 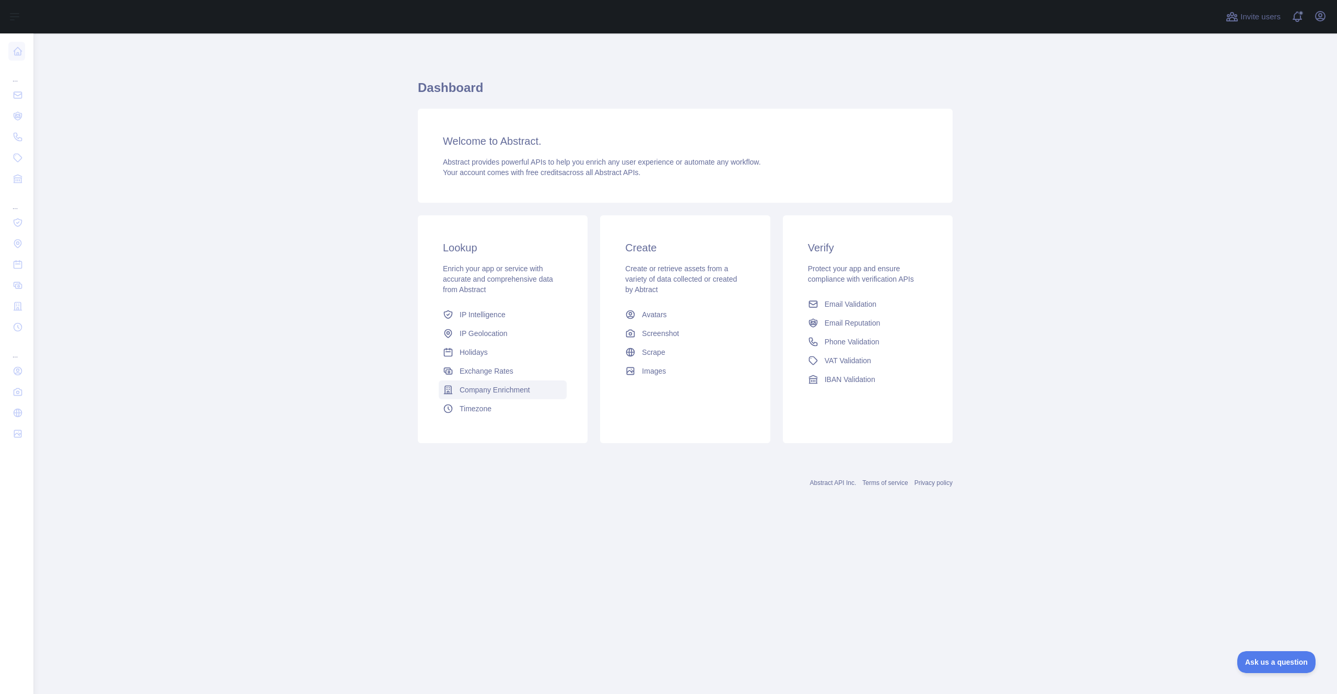 What do you see at coordinates (851, 304) in the screenshot?
I see `span: Email Validation` at bounding box center [851, 304].